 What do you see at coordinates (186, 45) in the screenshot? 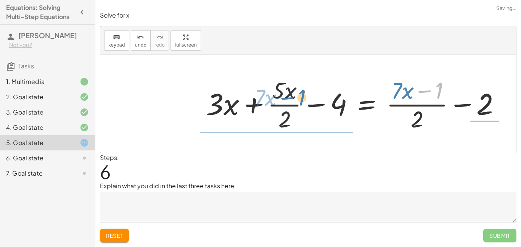
I see `span: fullscreen` at bounding box center [186, 45].